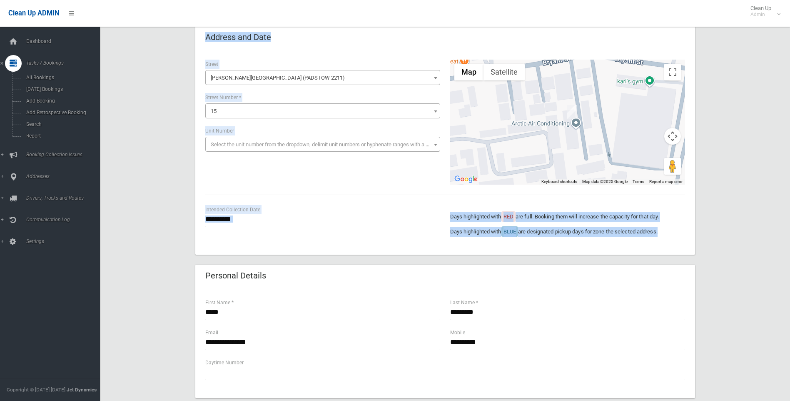 The width and height of the screenshot is (790, 401). I want to click on span: BLUE, so click(510, 231).